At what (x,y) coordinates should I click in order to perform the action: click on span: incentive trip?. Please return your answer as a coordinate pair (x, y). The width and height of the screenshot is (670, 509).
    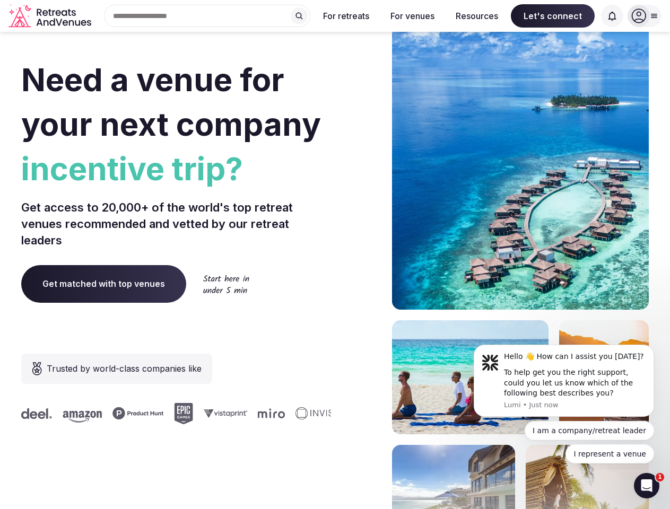
    Looking at the image, I should click on (176, 169).